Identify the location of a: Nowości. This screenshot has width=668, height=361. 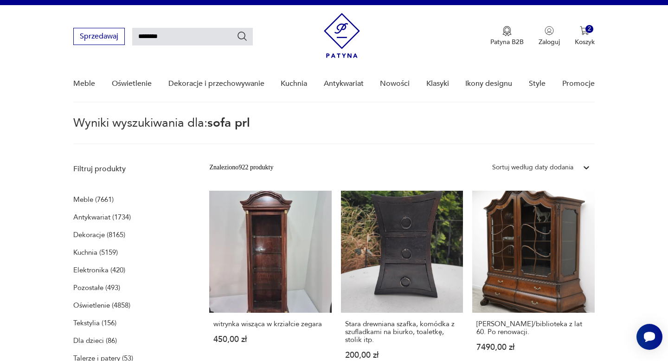
(395, 84).